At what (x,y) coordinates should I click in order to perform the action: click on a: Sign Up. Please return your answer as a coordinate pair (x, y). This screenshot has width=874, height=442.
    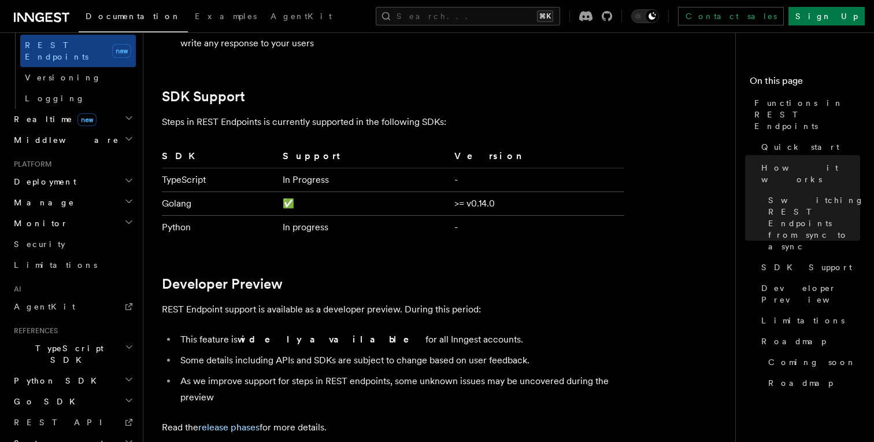
    Looking at the image, I should click on (827, 16).